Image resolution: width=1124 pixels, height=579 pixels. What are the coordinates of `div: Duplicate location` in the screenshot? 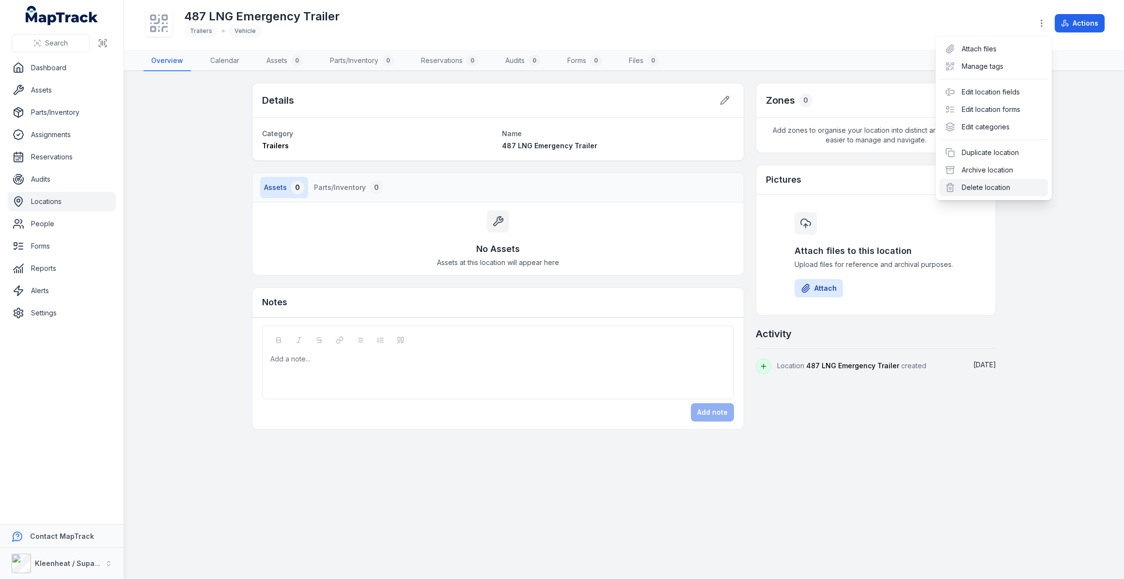 It's located at (993, 153).